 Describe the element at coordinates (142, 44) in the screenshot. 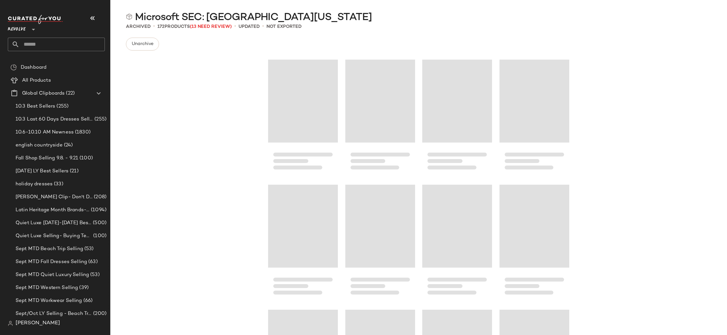

I see `button: Unarchive` at that location.